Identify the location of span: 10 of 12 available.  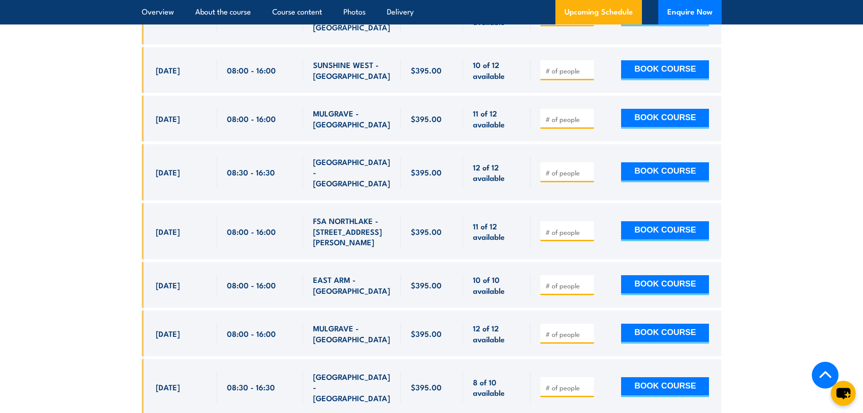
(496, 70).